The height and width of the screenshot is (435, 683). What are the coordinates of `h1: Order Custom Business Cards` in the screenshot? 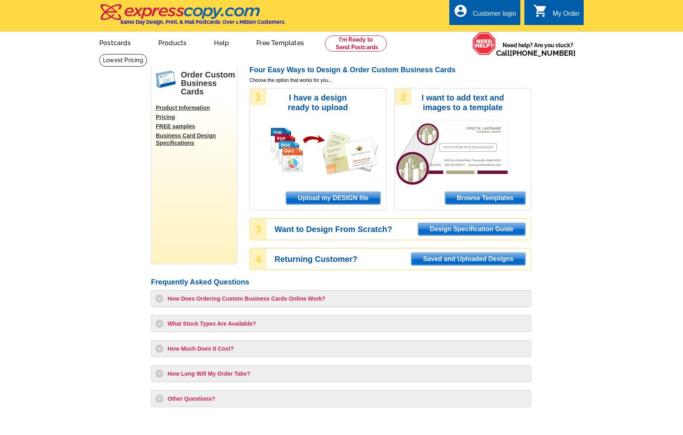 It's located at (209, 83).